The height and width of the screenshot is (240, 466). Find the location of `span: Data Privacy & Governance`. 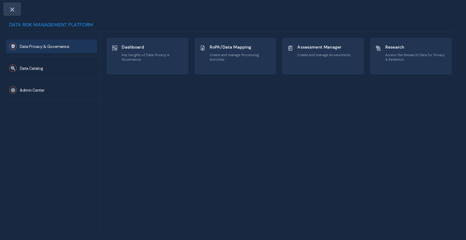

span: Data Privacy & Governance is located at coordinates (44, 46).